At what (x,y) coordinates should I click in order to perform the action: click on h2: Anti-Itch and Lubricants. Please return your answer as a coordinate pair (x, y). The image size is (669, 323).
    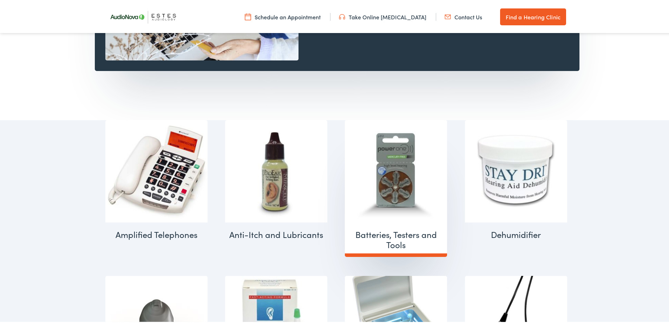
    Looking at the image, I should click on (276, 233).